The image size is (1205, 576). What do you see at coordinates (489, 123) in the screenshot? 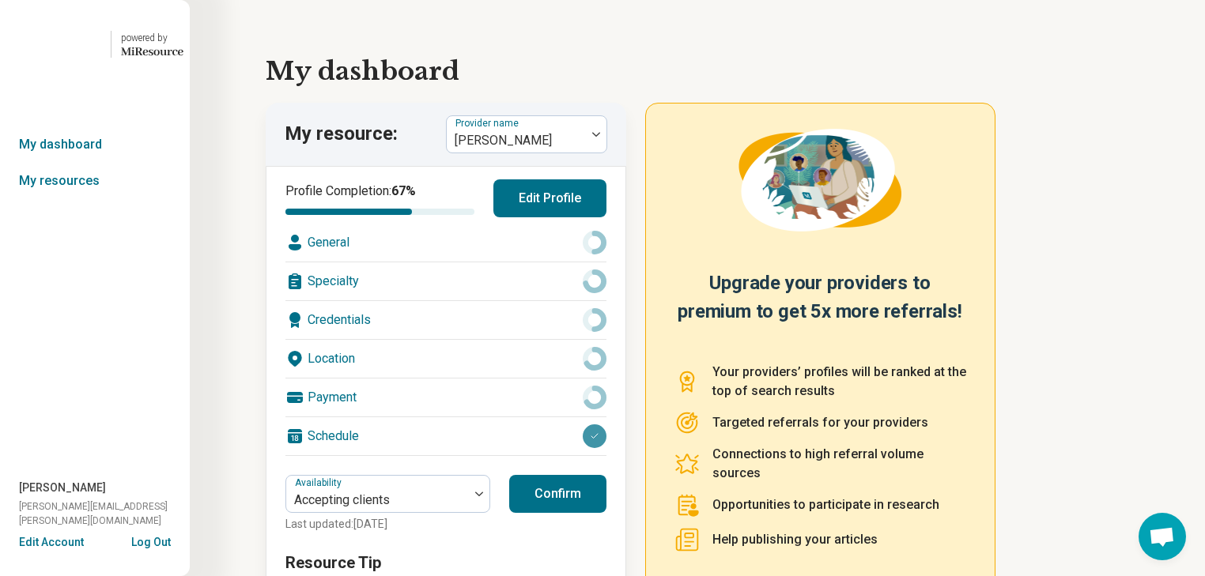
I see `label: Provider name` at bounding box center [489, 123].